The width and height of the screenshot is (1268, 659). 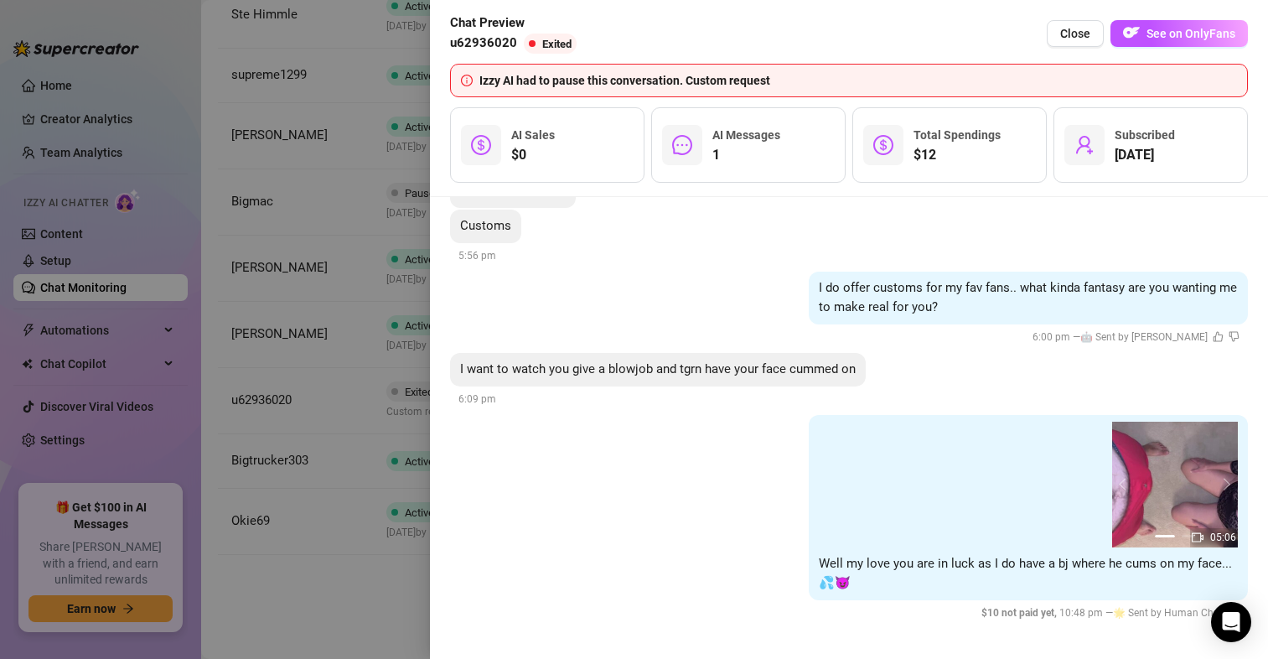 I want to click on span: like, so click(x=1218, y=336).